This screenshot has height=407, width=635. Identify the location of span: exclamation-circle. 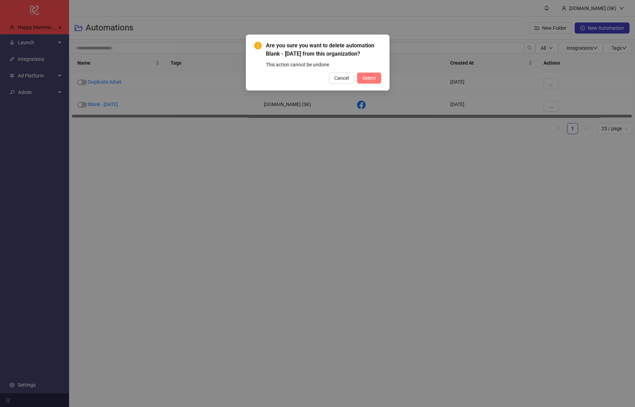
(258, 46).